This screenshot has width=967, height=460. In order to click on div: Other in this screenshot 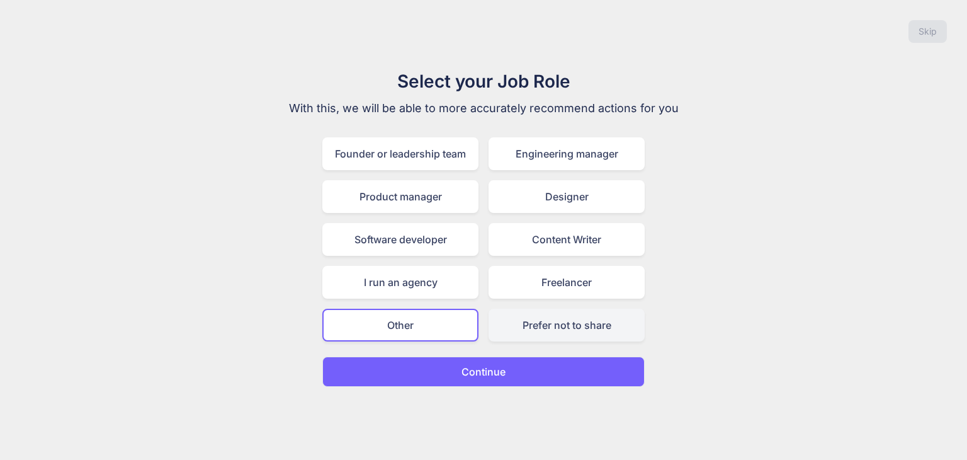, I will do `click(401, 325)`.